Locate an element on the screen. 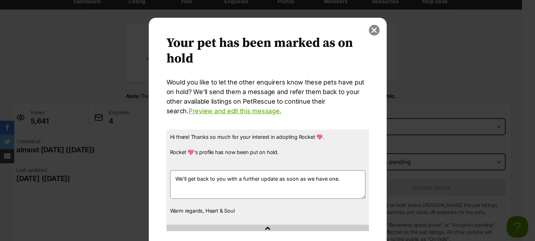 Image resolution: width=535 pixels, height=241 pixels. a: Preview and edit this message. is located at coordinates (235, 111).